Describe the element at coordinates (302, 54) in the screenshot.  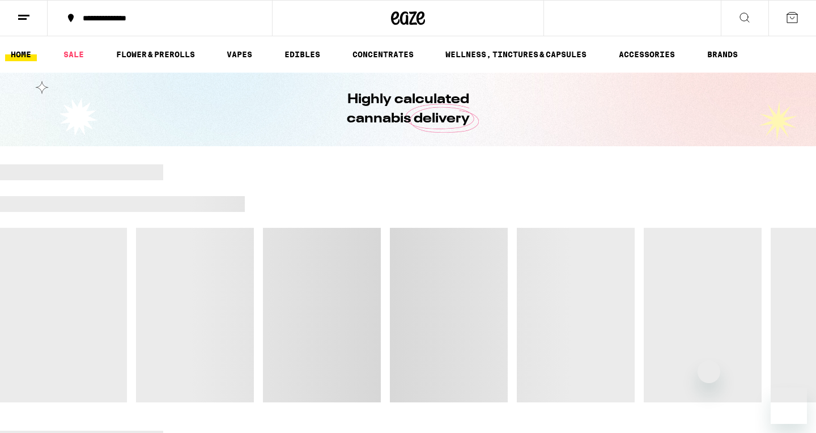
I see `a: EDIBLES` at that location.